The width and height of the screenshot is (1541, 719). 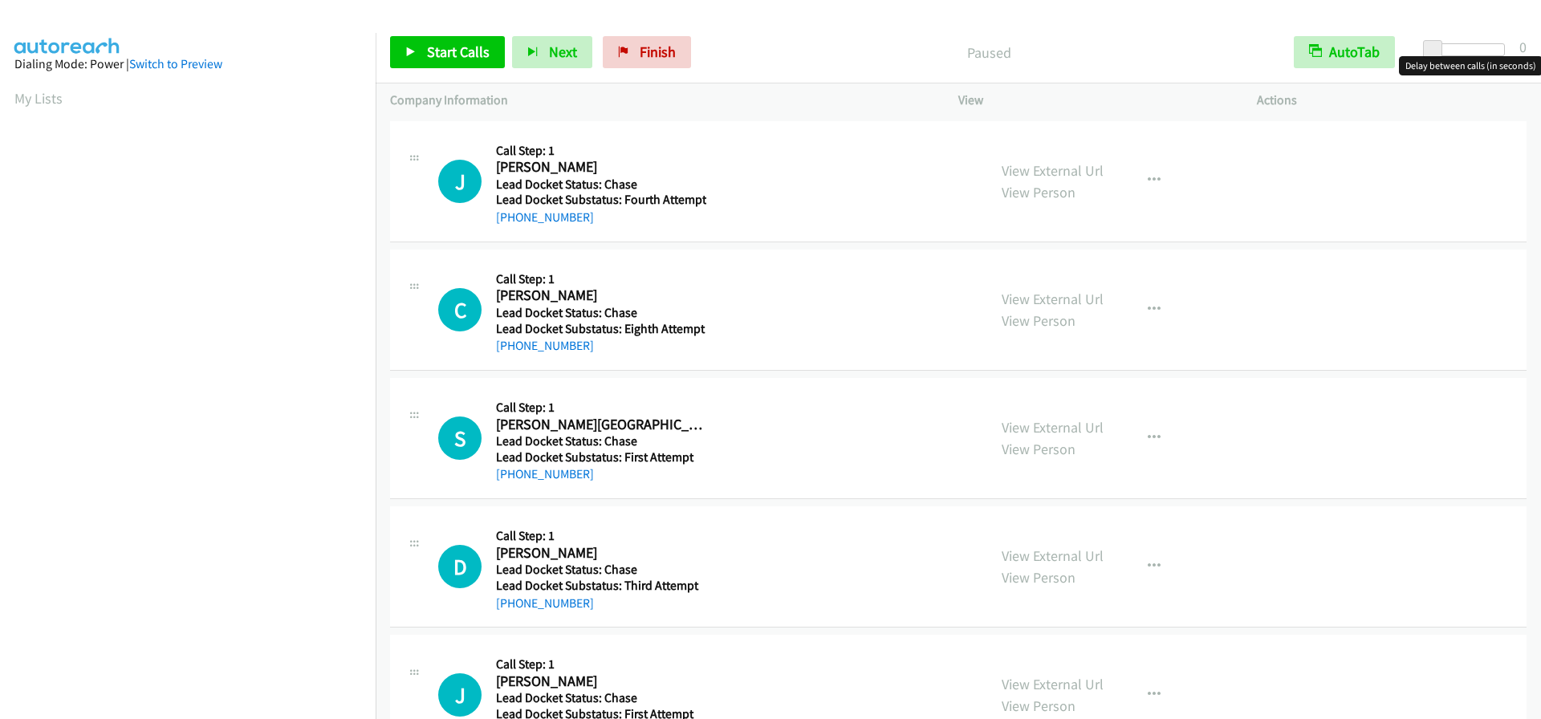 I want to click on h5: Lead Docket Substatus: First Attempt, so click(x=600, y=457).